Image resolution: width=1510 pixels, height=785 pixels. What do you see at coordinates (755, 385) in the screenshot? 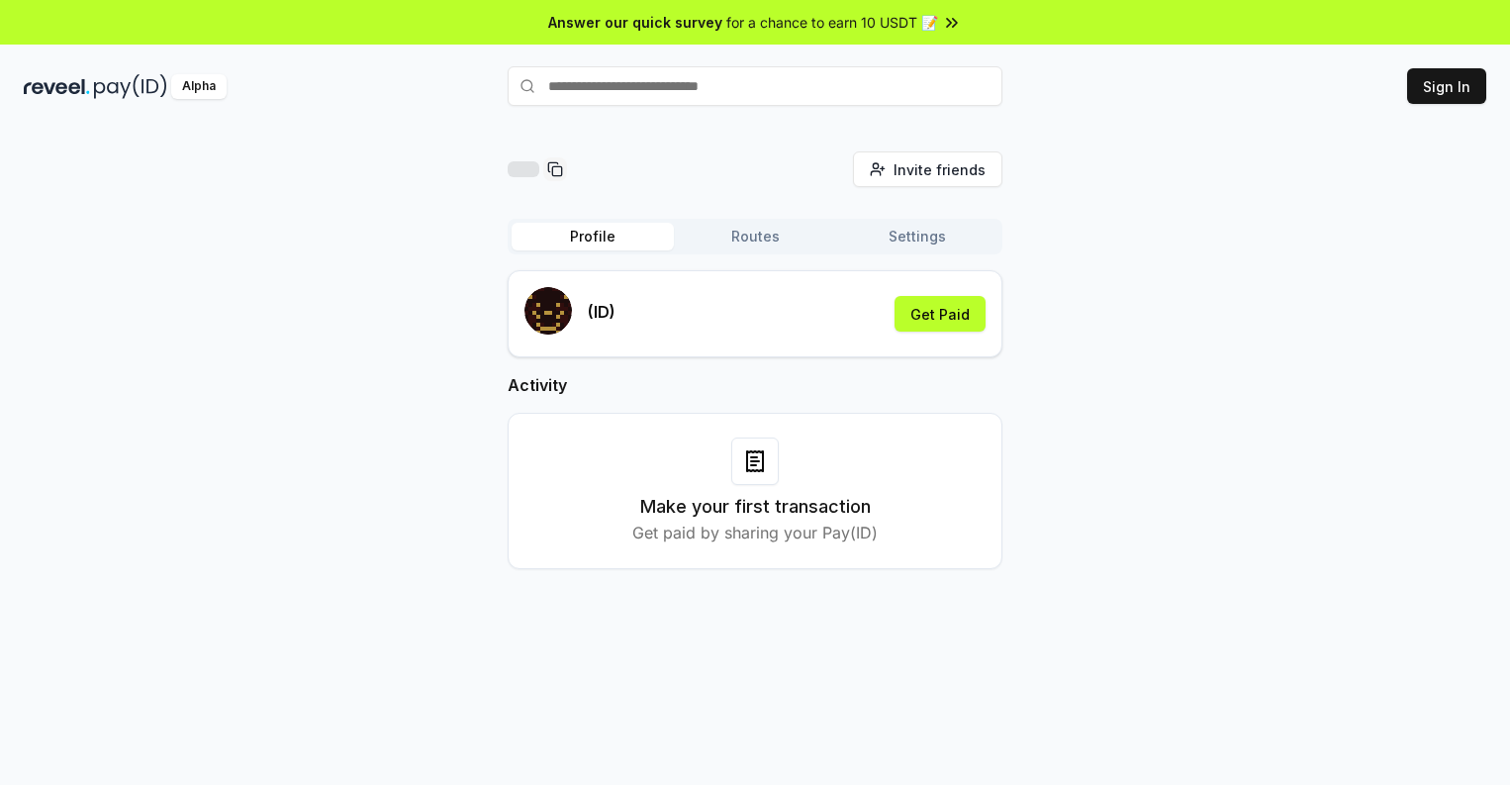
I see `h2: Activity` at bounding box center [755, 385].